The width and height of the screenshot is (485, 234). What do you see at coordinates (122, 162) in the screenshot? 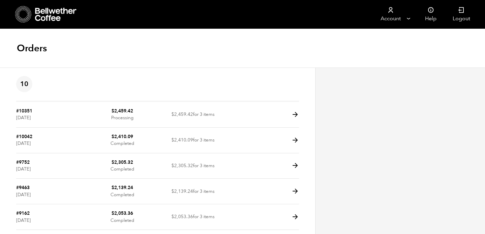
I see `bdi: 2,305.32` at bounding box center [122, 162].